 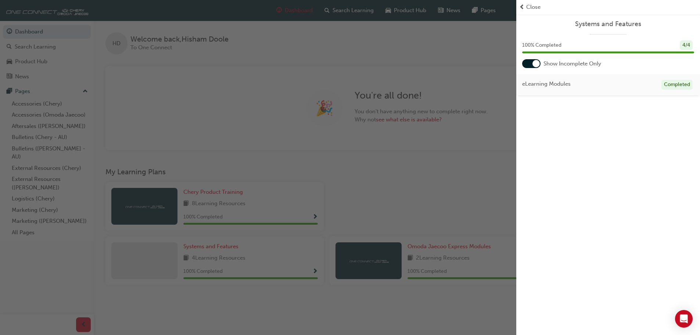 What do you see at coordinates (677, 85) in the screenshot?
I see `div: Completed` at bounding box center [677, 85].